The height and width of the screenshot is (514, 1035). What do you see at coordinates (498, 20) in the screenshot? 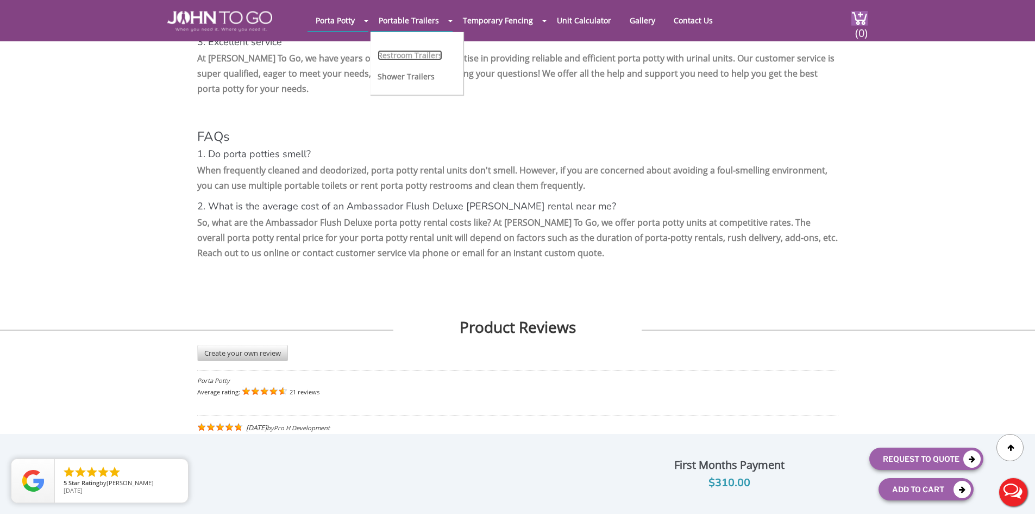
I see `a: Temporary Fencing` at bounding box center [498, 20].